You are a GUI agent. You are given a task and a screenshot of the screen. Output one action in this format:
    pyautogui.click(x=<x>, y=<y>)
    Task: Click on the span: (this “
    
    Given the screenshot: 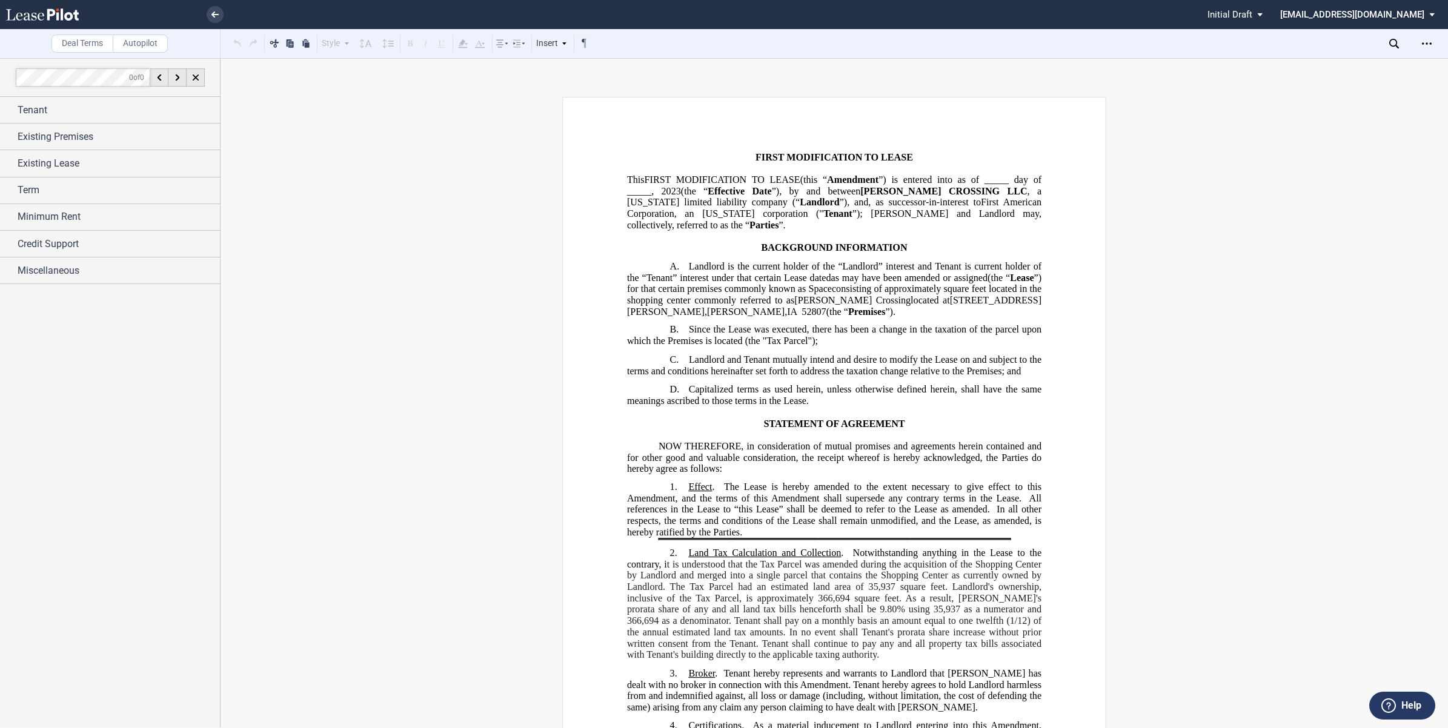 What is the action you would take?
    pyautogui.click(x=814, y=180)
    